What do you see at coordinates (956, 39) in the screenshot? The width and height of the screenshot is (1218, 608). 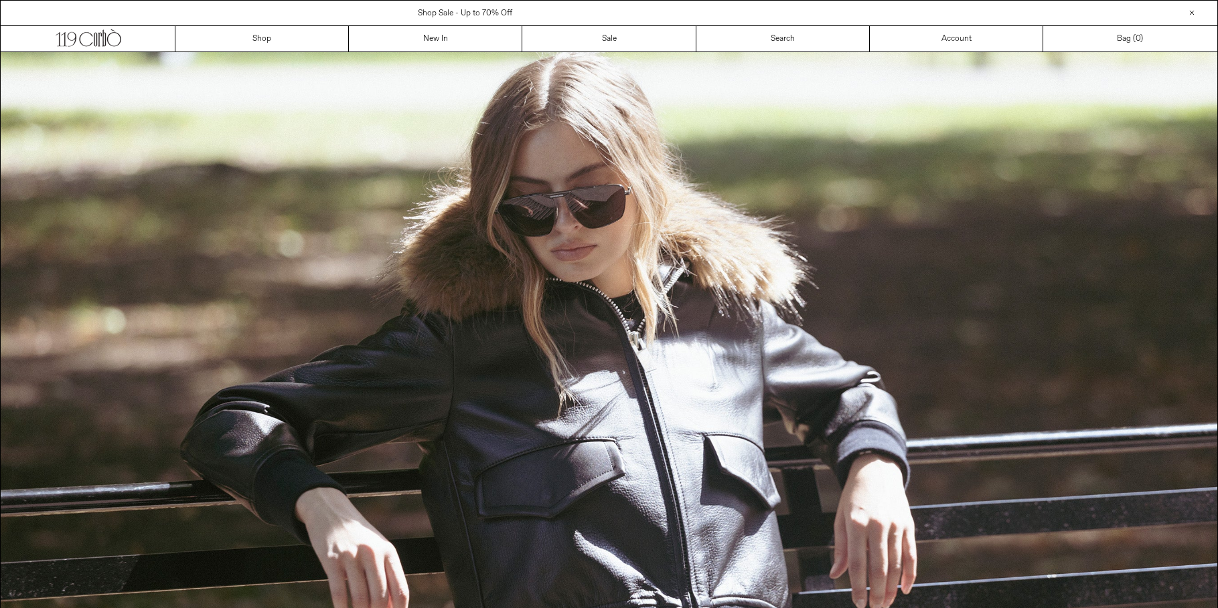 I see `a: Account` at bounding box center [956, 39].